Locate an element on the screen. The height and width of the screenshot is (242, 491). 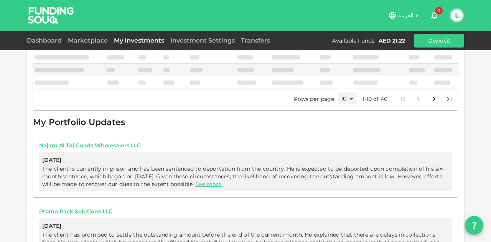
button: question is located at coordinates (474, 225).